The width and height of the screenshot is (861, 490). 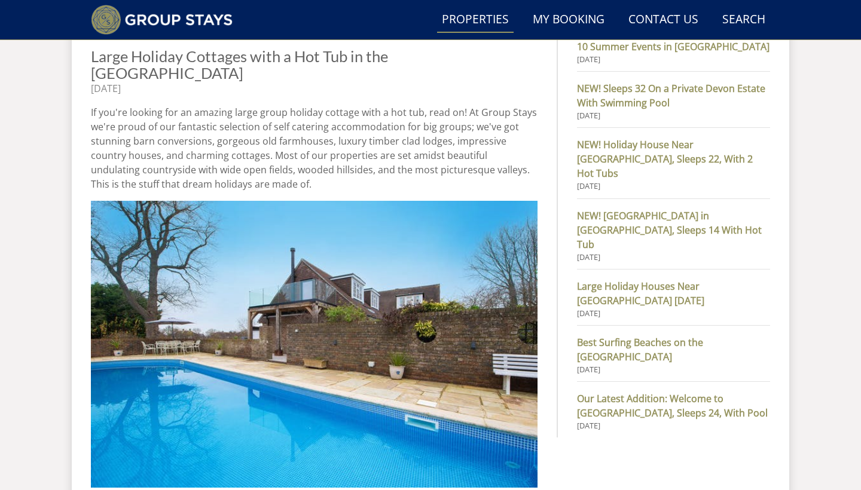 What do you see at coordinates (161, 20) in the screenshot?
I see `img: Group Stays` at bounding box center [161, 20].